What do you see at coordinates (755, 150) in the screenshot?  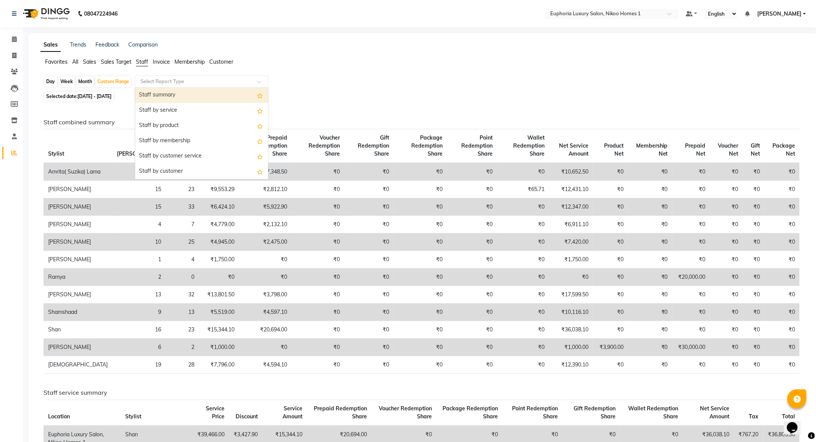 I see `span: Gift Net` at bounding box center [755, 150].